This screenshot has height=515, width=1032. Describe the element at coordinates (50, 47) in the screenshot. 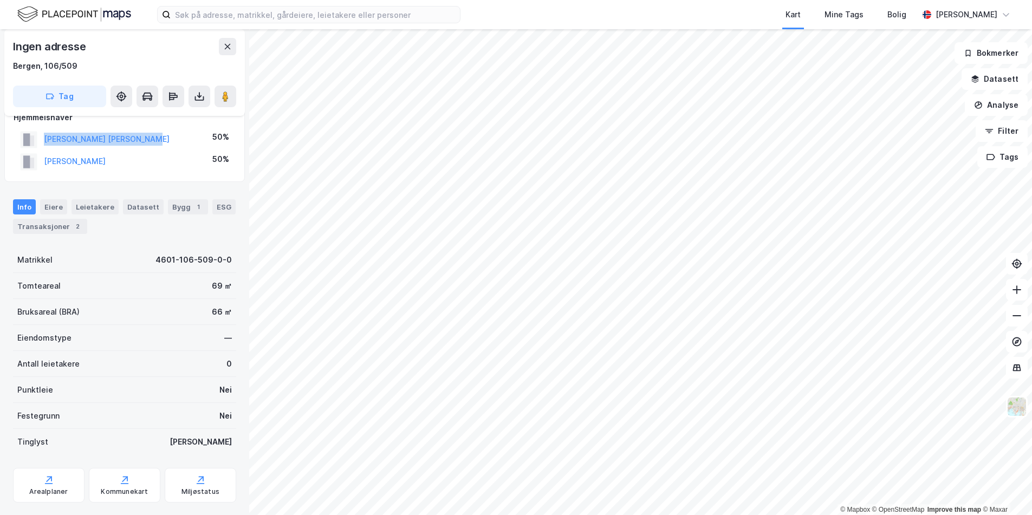

I see `div: Ingen adresse` at that location.